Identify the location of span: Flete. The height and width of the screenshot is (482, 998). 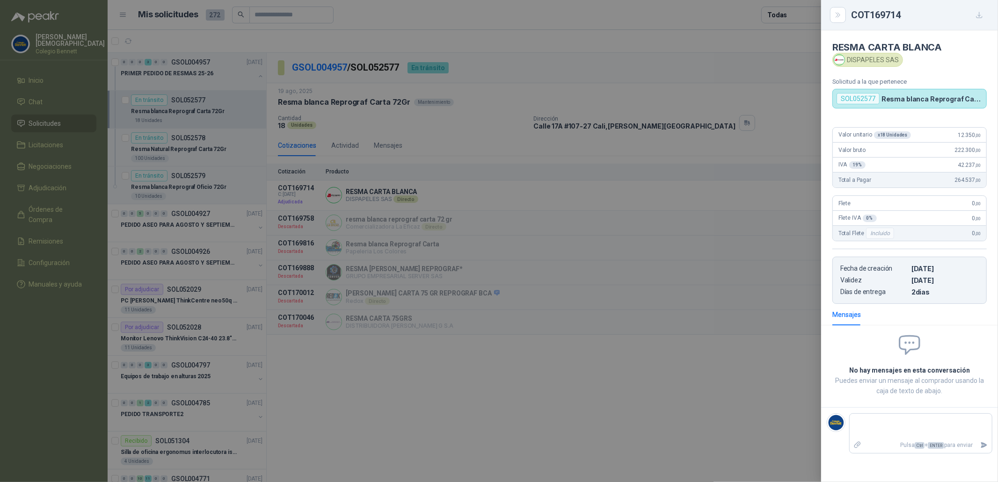
(845, 204).